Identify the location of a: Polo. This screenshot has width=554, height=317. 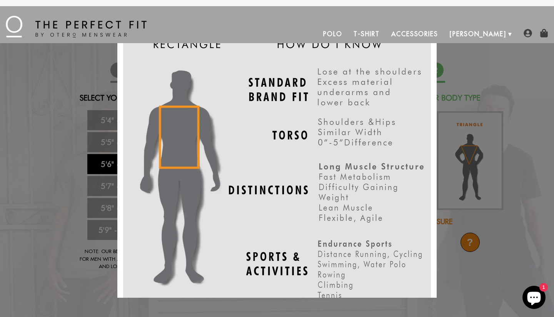
(333, 34).